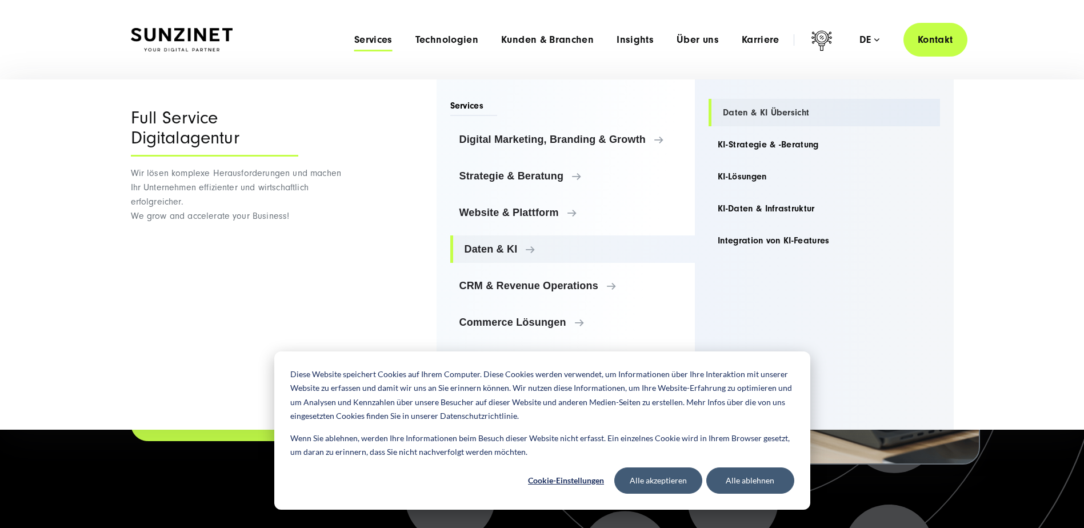  What do you see at coordinates (697, 40) in the screenshot?
I see `a: Über uns` at bounding box center [697, 40].